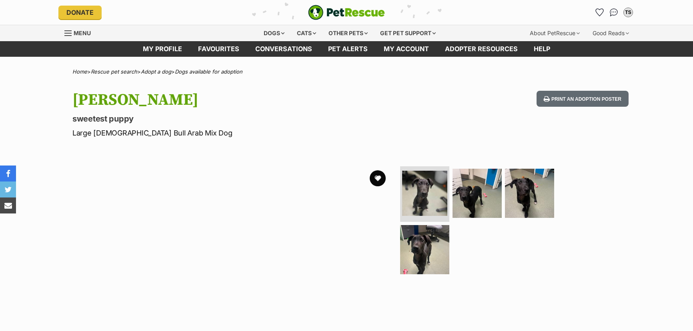  What do you see at coordinates (628, 12) in the screenshot?
I see `div: TS` at bounding box center [628, 12].